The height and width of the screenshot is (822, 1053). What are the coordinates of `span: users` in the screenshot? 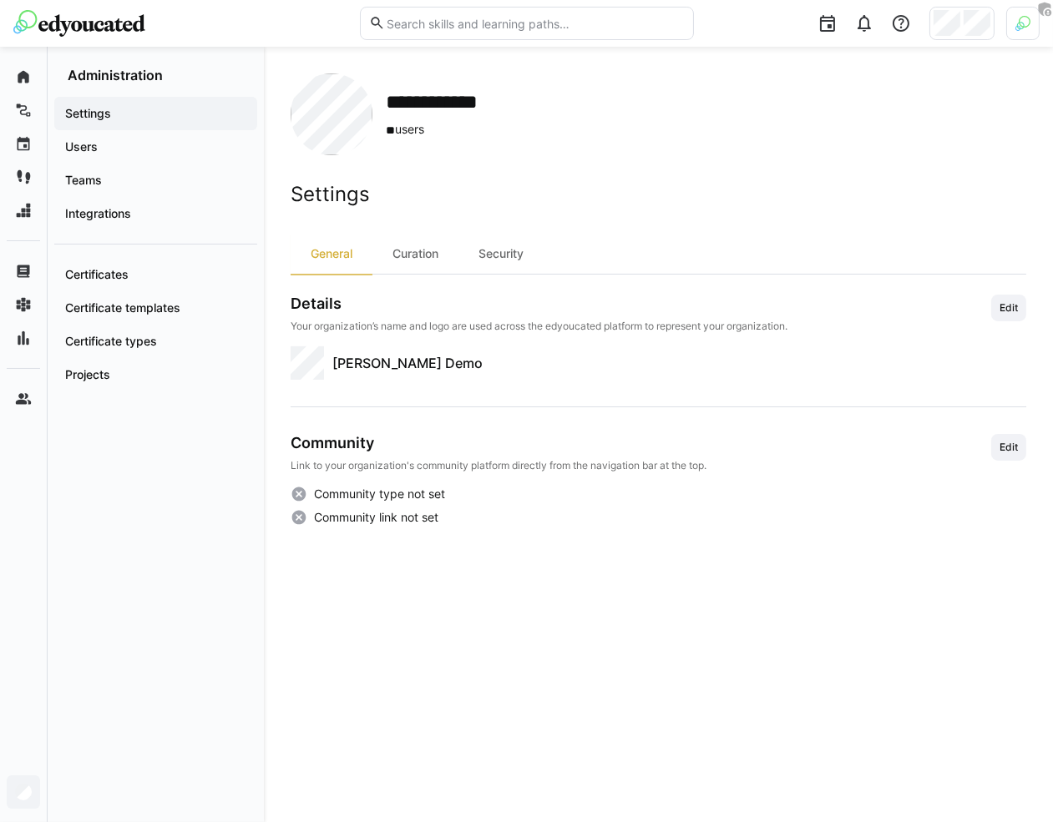 It's located at (449, 129).